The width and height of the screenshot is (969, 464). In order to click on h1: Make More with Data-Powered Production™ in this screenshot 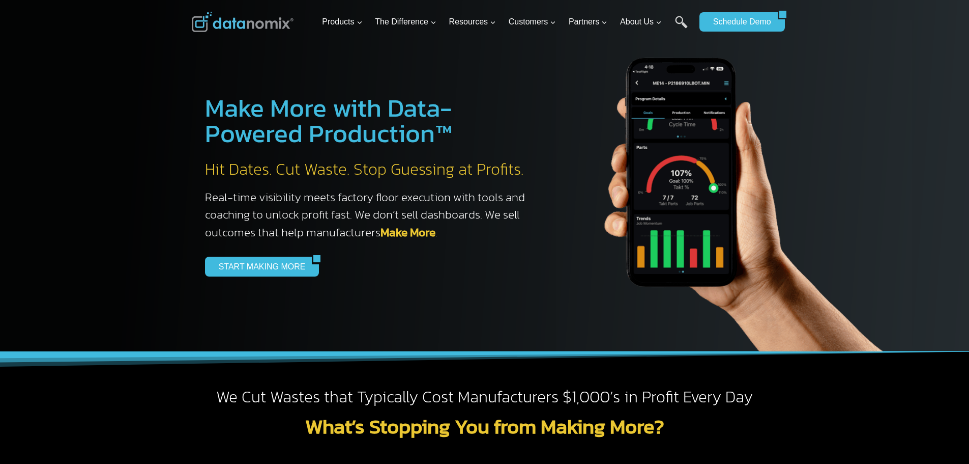, I will do `click(370, 121)`.